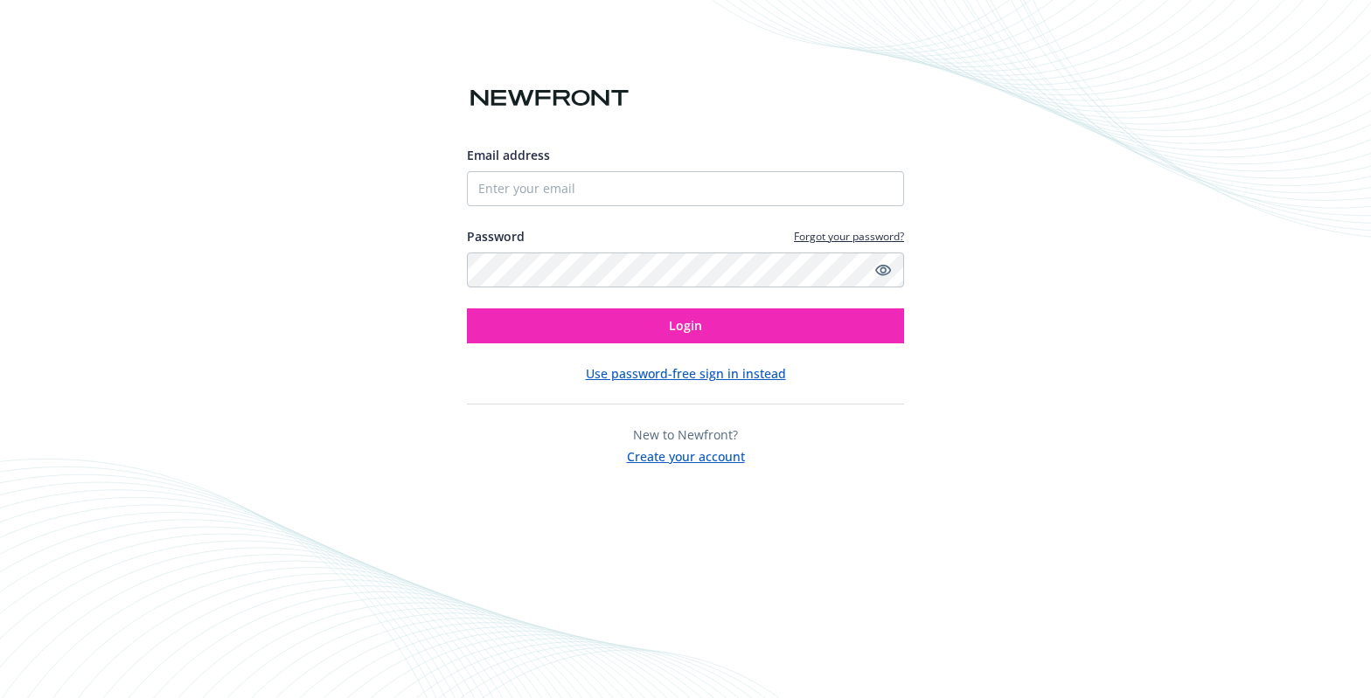  I want to click on span: Email address, so click(508, 155).